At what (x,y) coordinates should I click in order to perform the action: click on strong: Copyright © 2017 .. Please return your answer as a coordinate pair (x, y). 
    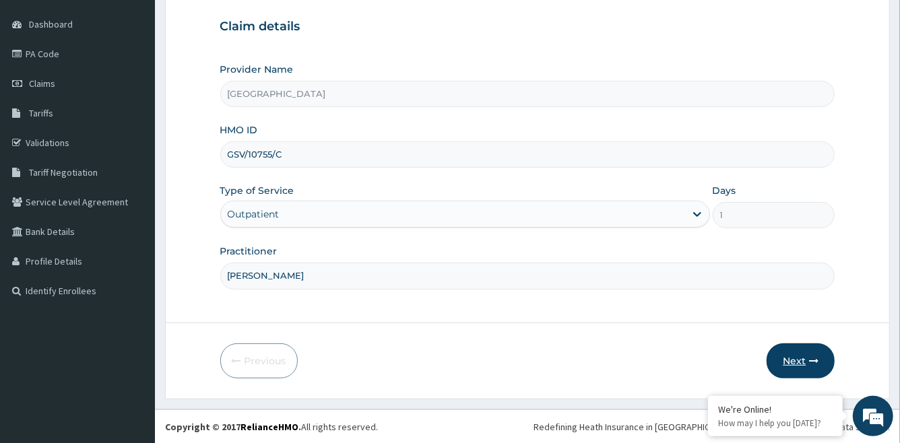
    Looking at the image, I should click on (233, 427).